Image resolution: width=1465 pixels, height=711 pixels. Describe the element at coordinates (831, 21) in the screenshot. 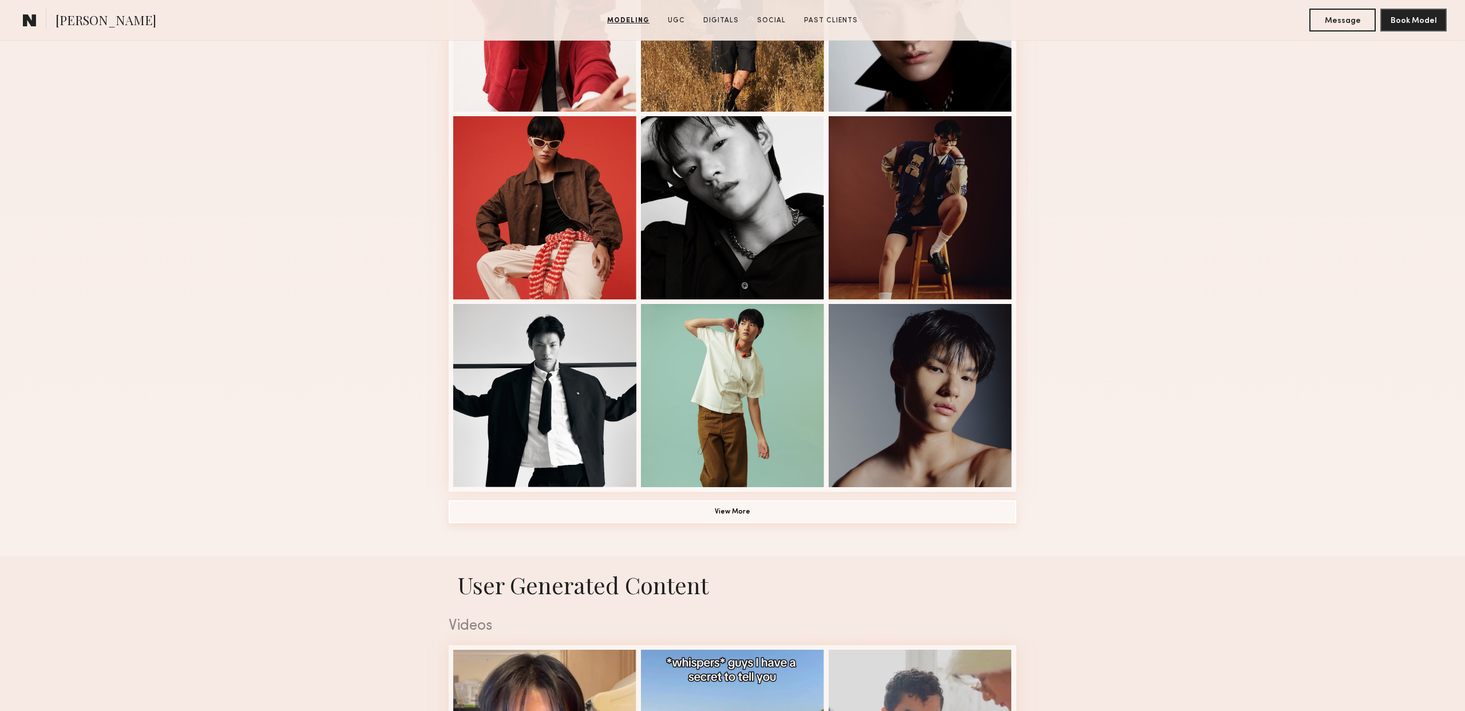

I see `a: Past Clients` at that location.